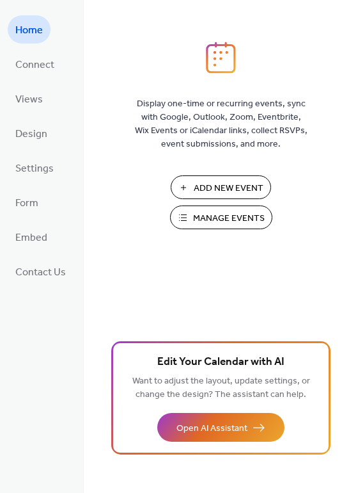 The image size is (358, 493). What do you see at coordinates (221, 362) in the screenshot?
I see `span: Edit Your Calendar with AI` at bounding box center [221, 362].